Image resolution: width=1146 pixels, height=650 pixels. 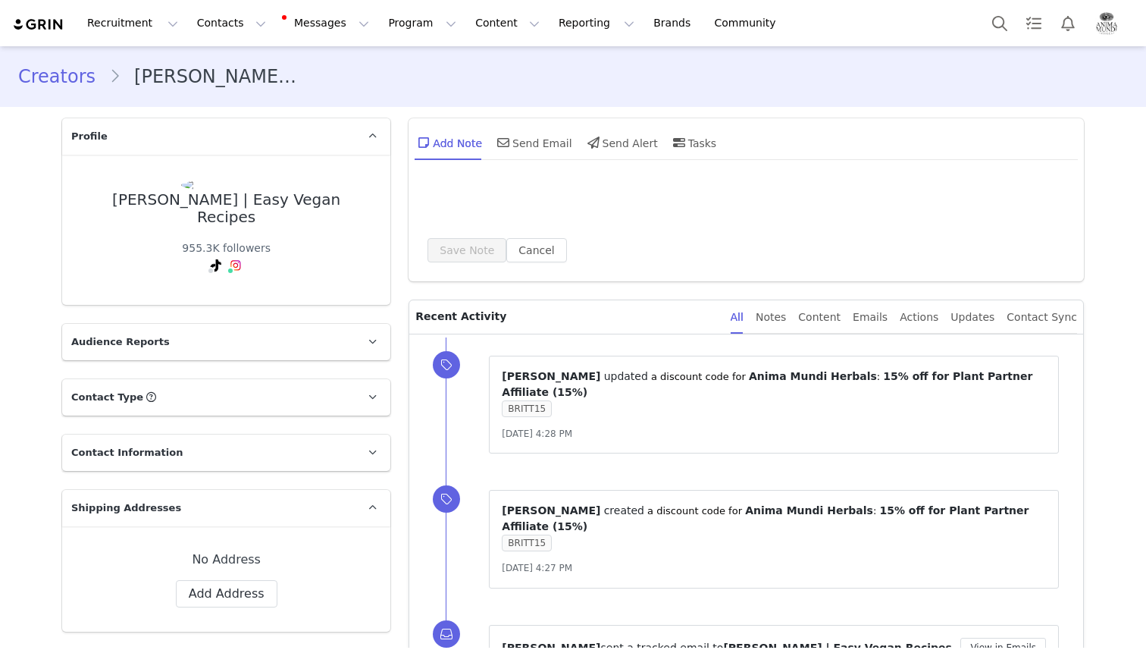 What do you see at coordinates (327, 23) in the screenshot?
I see `button: Messages` at bounding box center [327, 23].